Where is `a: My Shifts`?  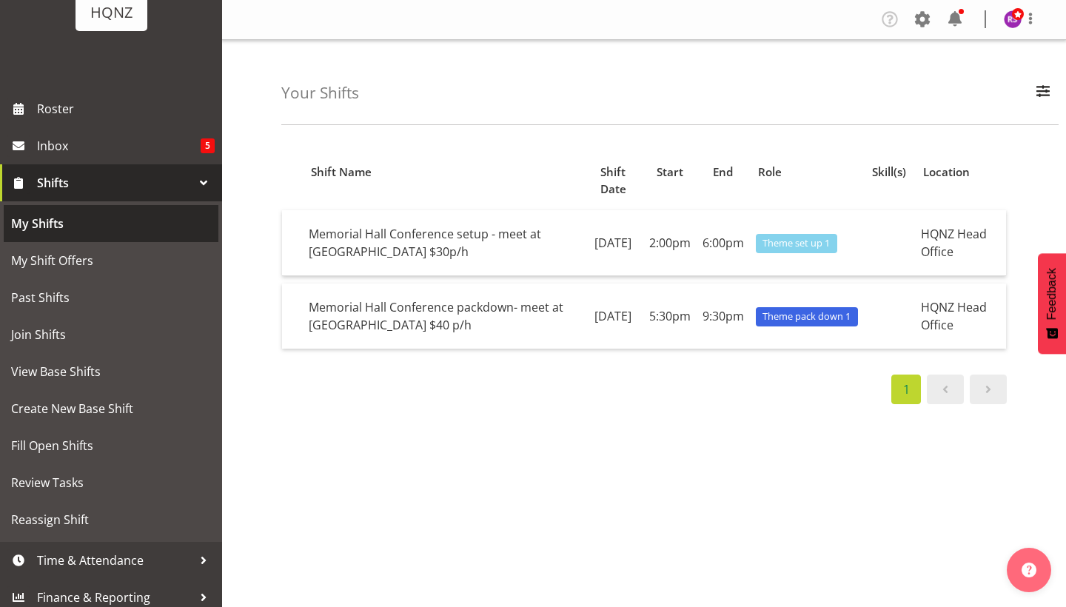 a: My Shifts is located at coordinates (111, 223).